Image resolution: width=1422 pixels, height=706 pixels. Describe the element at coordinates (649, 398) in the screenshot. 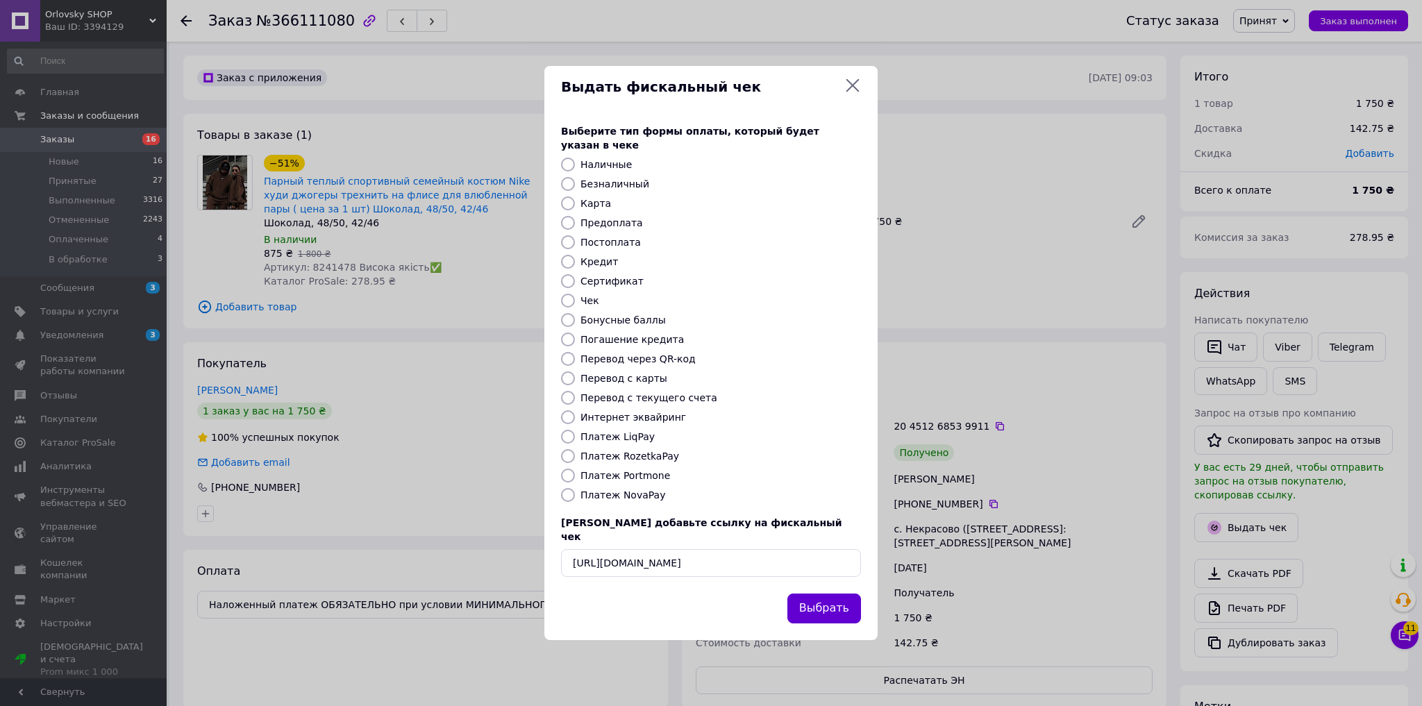

I see `label: Перевод с текущего счета` at that location.